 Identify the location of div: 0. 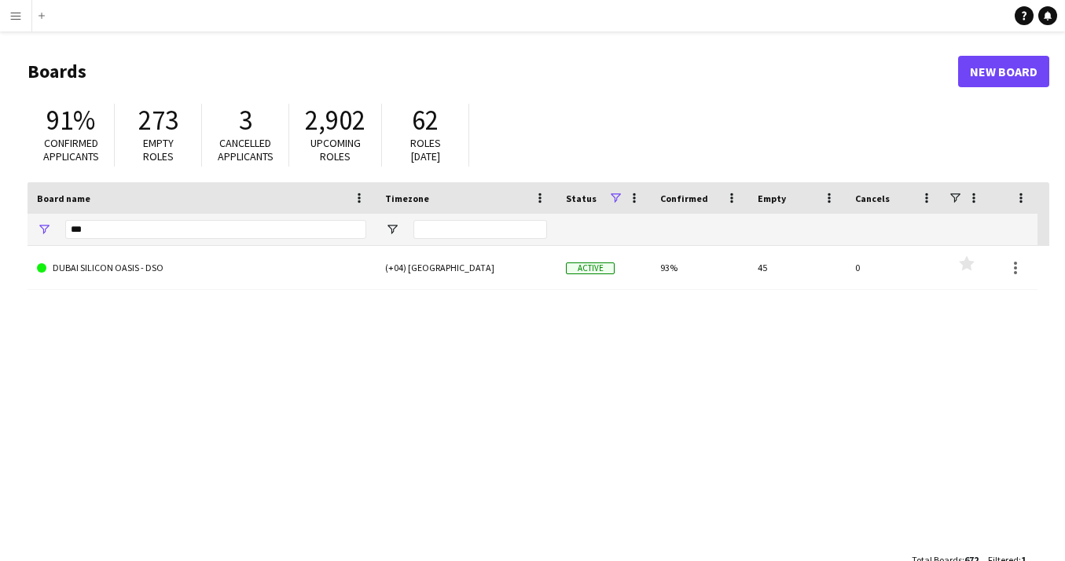
(895, 267).